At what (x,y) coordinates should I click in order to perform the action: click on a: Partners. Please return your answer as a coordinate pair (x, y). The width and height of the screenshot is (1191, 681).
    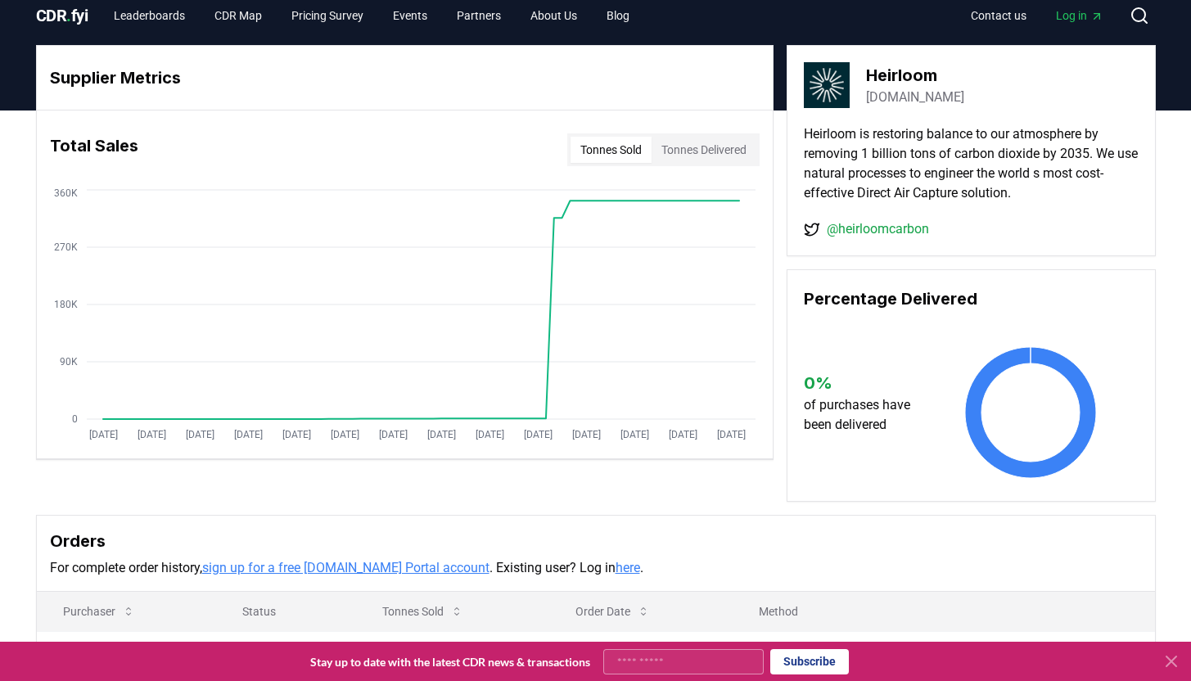
    Looking at the image, I should click on (479, 16).